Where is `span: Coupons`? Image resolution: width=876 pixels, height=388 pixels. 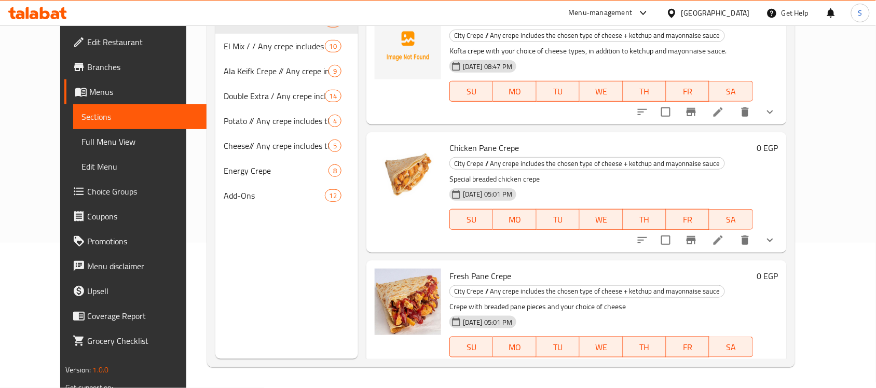
span: Coupons is located at coordinates (143, 216).